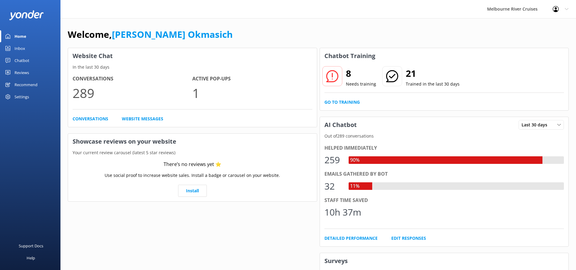  I want to click on a: Conversations, so click(90, 119).